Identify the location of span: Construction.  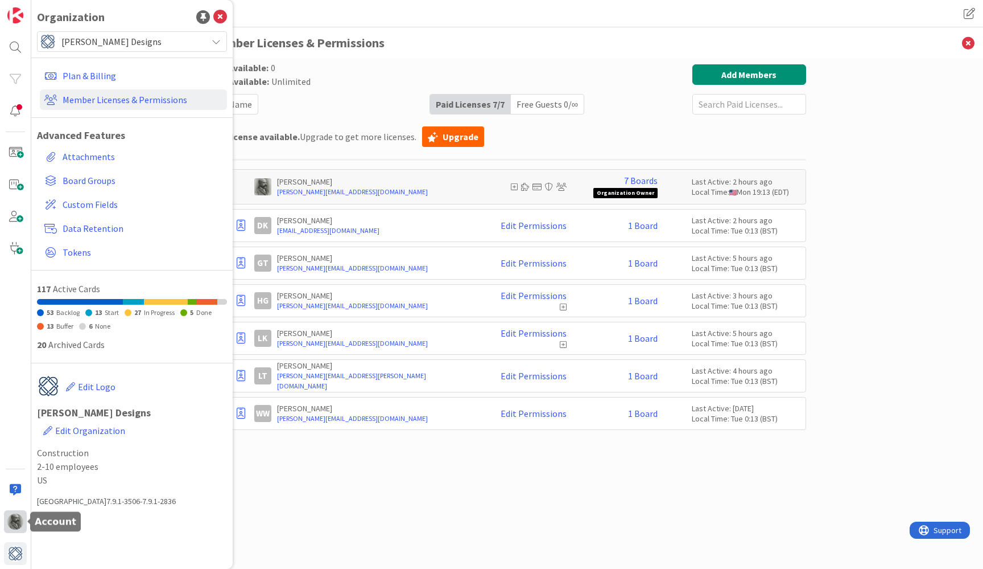
(132, 452).